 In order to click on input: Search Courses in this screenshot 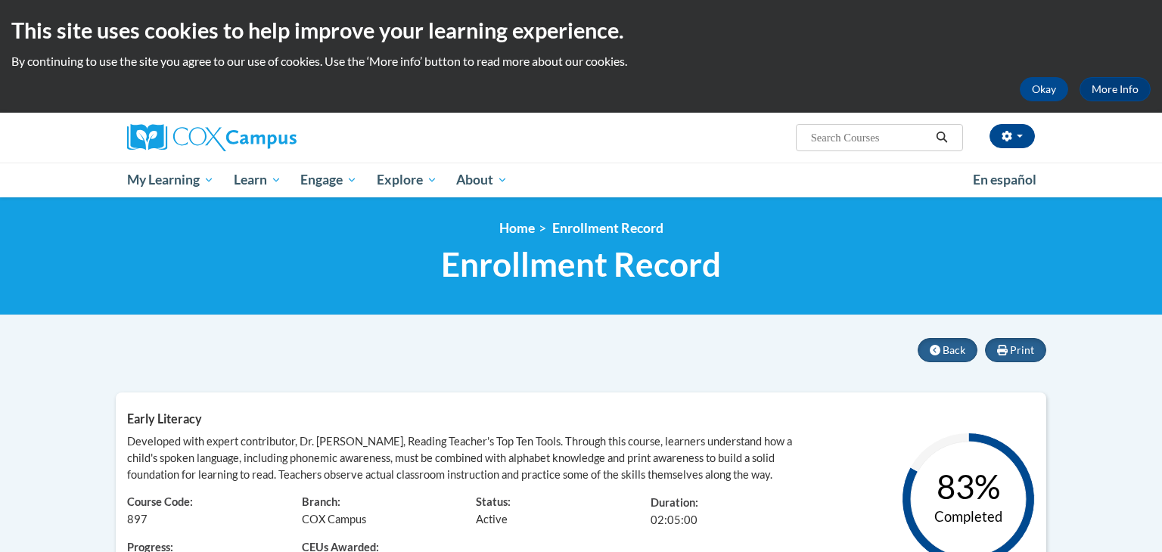, I will do `click(870, 138)`.